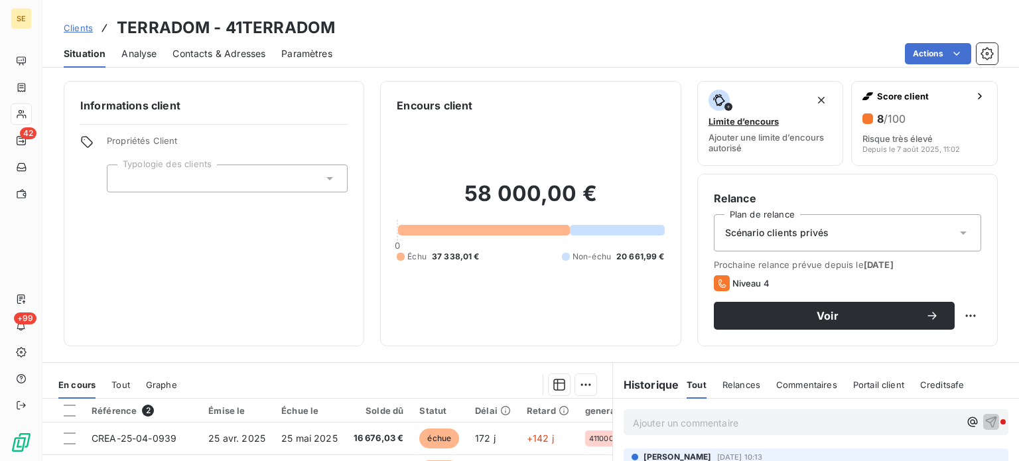 The image size is (1019, 461). What do you see at coordinates (770, 143) in the screenshot?
I see `span: Ajouter une limite d’encours autorisé` at bounding box center [770, 143].